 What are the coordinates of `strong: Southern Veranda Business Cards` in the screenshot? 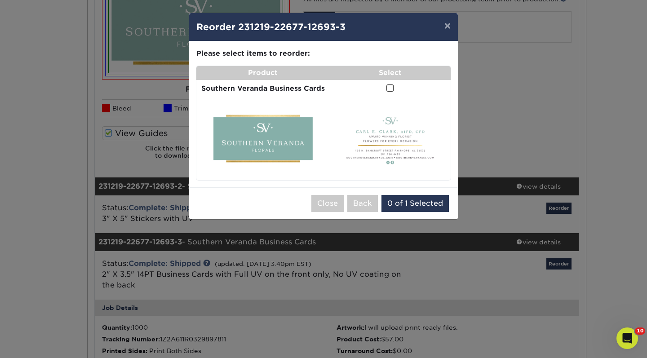 It's located at (263, 88).